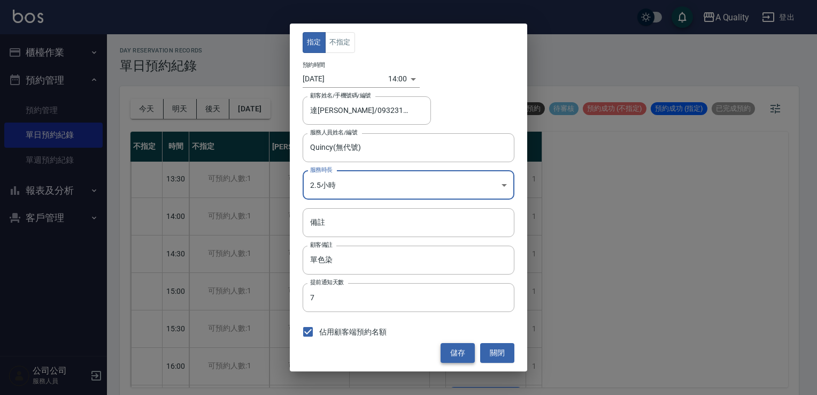  What do you see at coordinates (345, 79) in the screenshot?
I see `input: Choose date, selected date is 2025-08-29` at bounding box center [345, 79].